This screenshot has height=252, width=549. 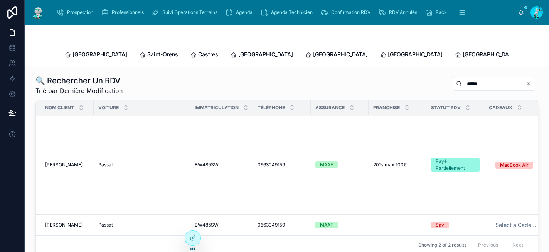 I want to click on a: Sav, so click(x=455, y=225).